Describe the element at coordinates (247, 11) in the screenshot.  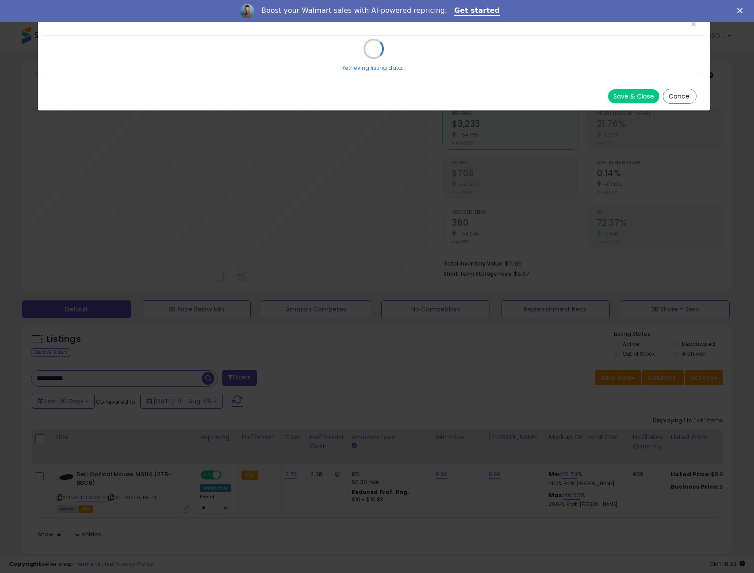
I see `img: Profile image for Adrian` at that location.